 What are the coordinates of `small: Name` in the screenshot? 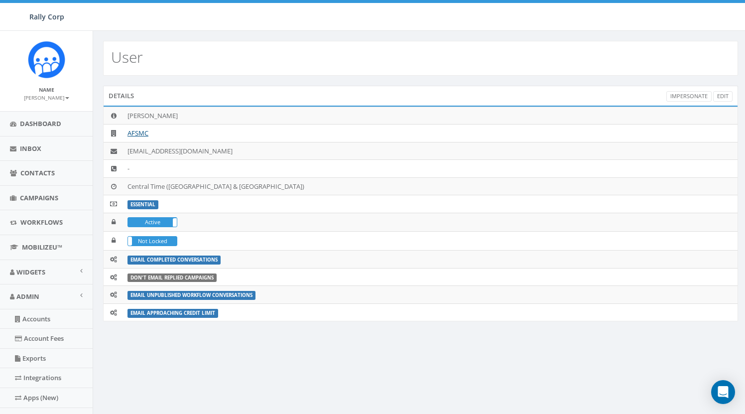 It's located at (46, 90).